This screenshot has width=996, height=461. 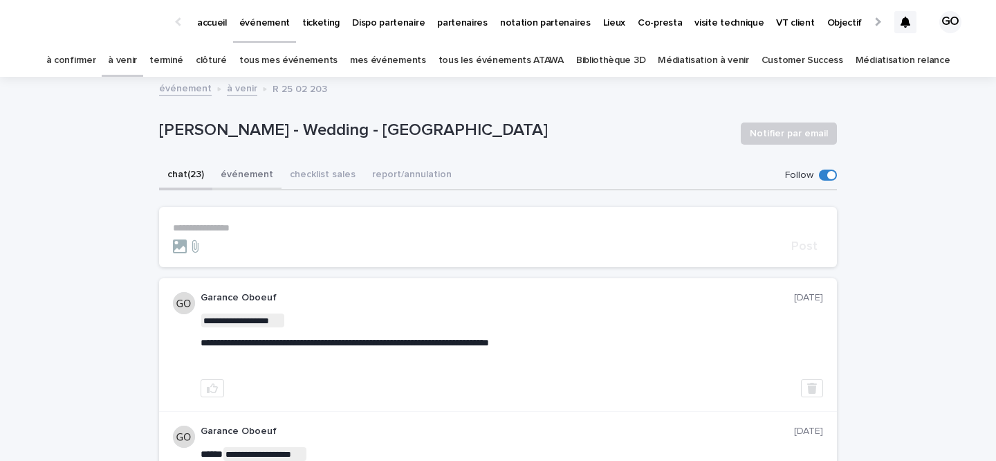 What do you see at coordinates (611, 60) in the screenshot?
I see `a: Bibliothèque 3D` at bounding box center [611, 60].